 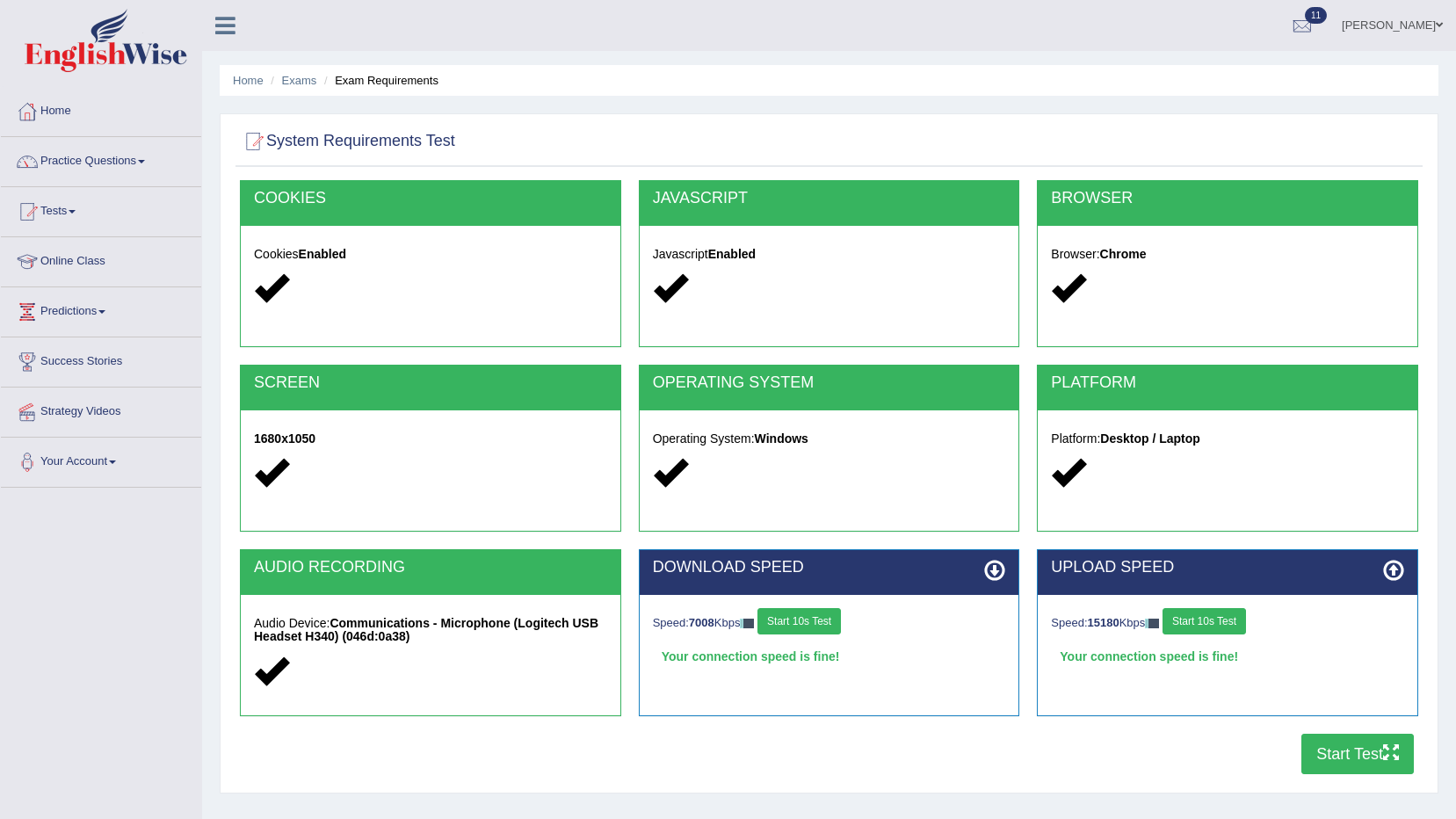 What do you see at coordinates (1228, 254) in the screenshot?
I see `h5: Browser:` at bounding box center [1228, 254].